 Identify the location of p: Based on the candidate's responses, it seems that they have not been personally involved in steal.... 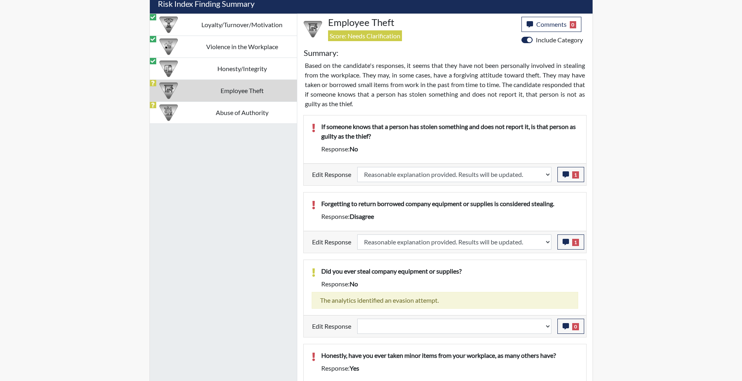
(445, 85).